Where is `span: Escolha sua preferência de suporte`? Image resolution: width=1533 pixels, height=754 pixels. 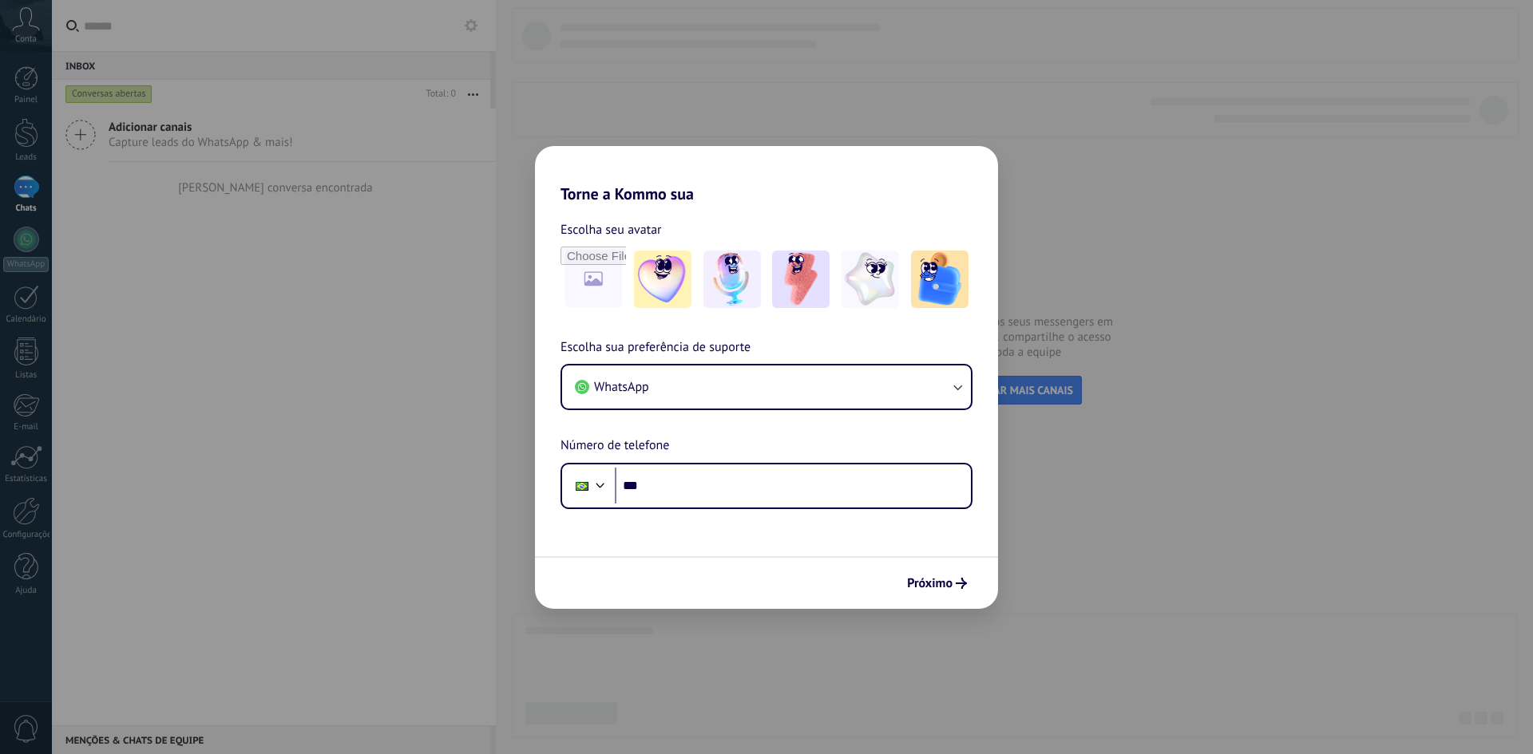
span: Escolha sua preferência de suporte is located at coordinates (655, 348).